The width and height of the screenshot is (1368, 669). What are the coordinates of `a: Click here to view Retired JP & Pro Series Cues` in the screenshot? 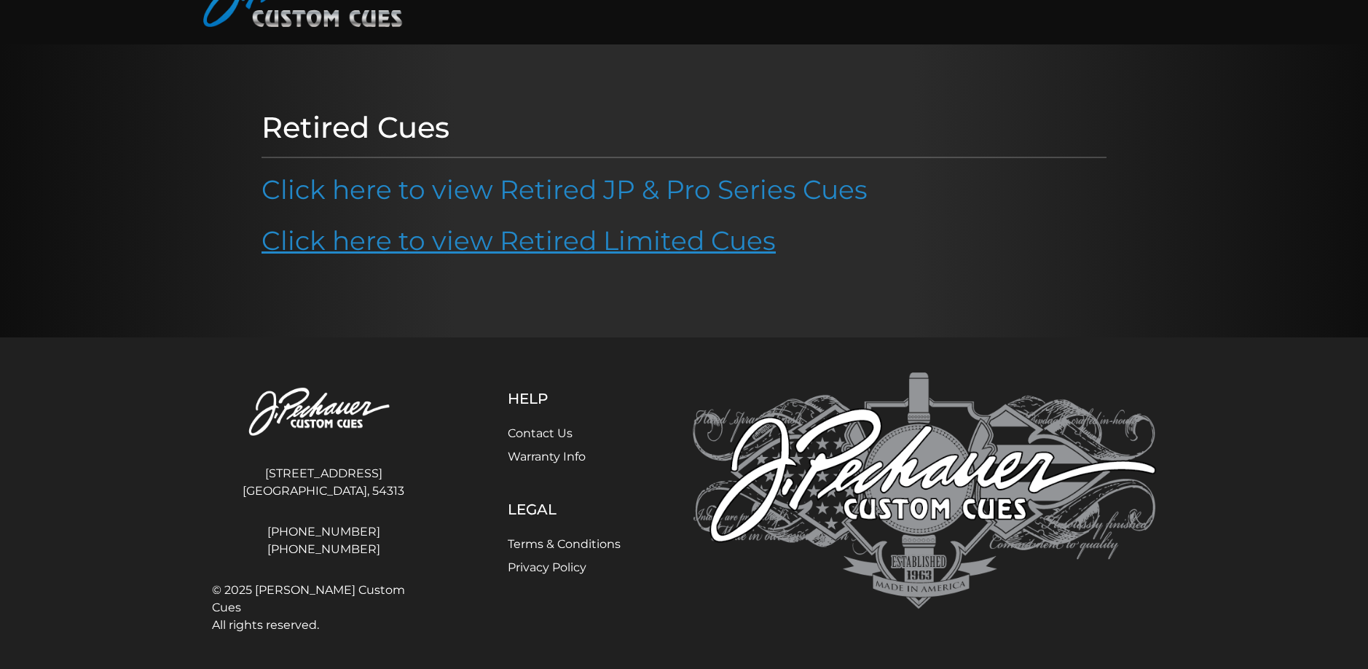 It's located at (565, 189).